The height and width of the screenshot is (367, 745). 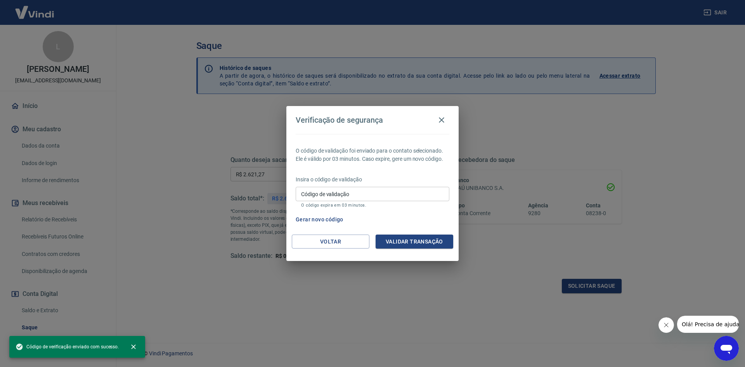 I want to click on button: Gerar novo código, so click(x=319, y=219).